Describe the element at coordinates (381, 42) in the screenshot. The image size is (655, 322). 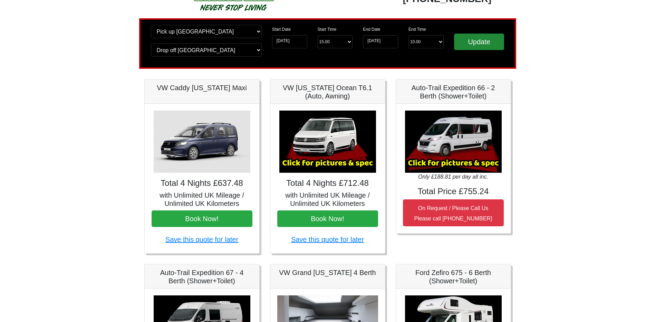
I see `input: Return Date` at that location.